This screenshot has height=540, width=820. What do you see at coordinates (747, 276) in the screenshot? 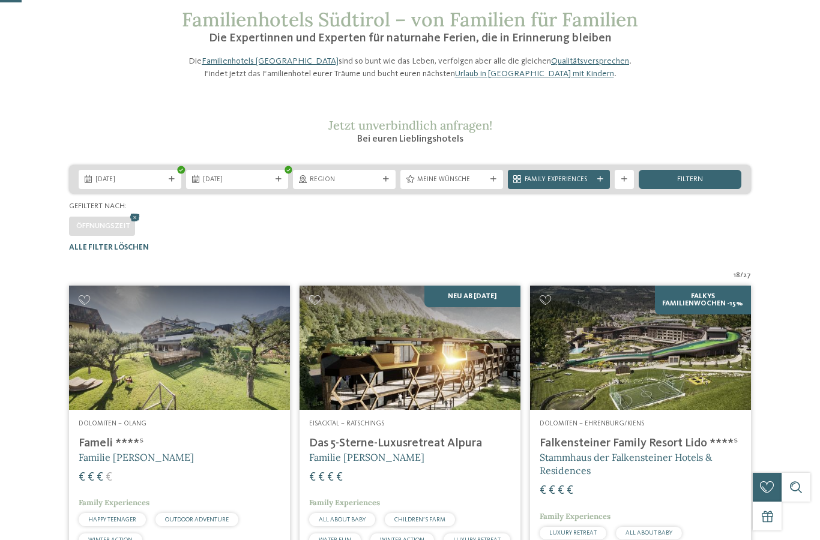
I see `span: 27` at bounding box center [747, 276].